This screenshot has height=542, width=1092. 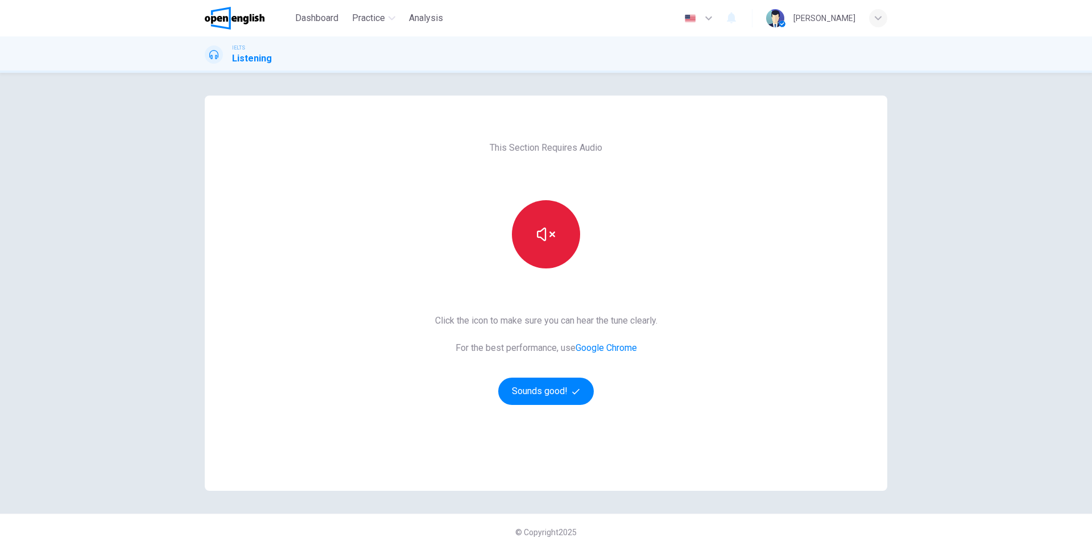 What do you see at coordinates (426, 18) in the screenshot?
I see `a: Analysis` at bounding box center [426, 18].